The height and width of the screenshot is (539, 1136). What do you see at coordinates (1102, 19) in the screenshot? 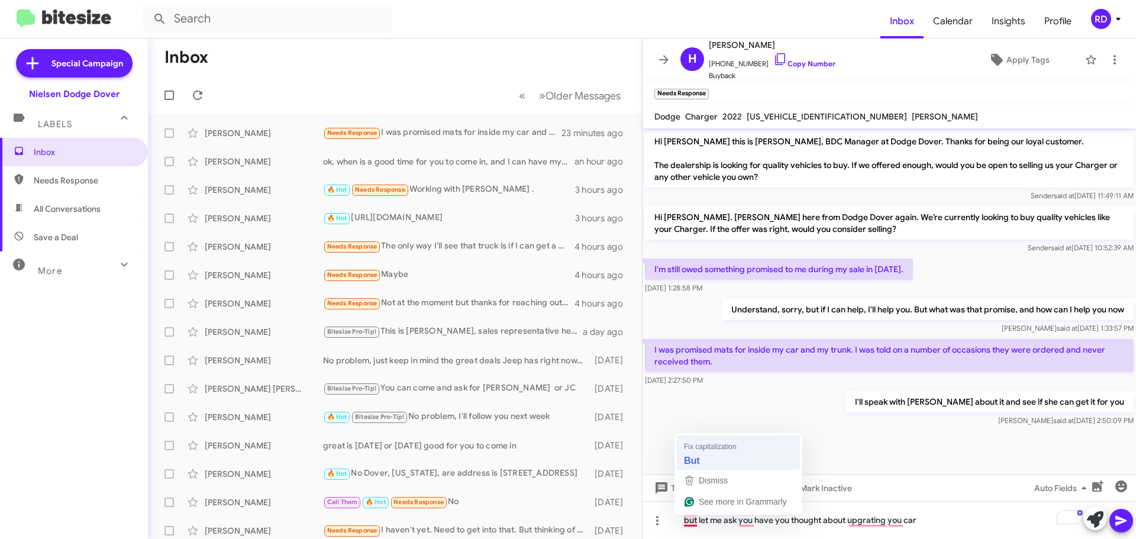
I see `button: RD` at bounding box center [1102, 19].